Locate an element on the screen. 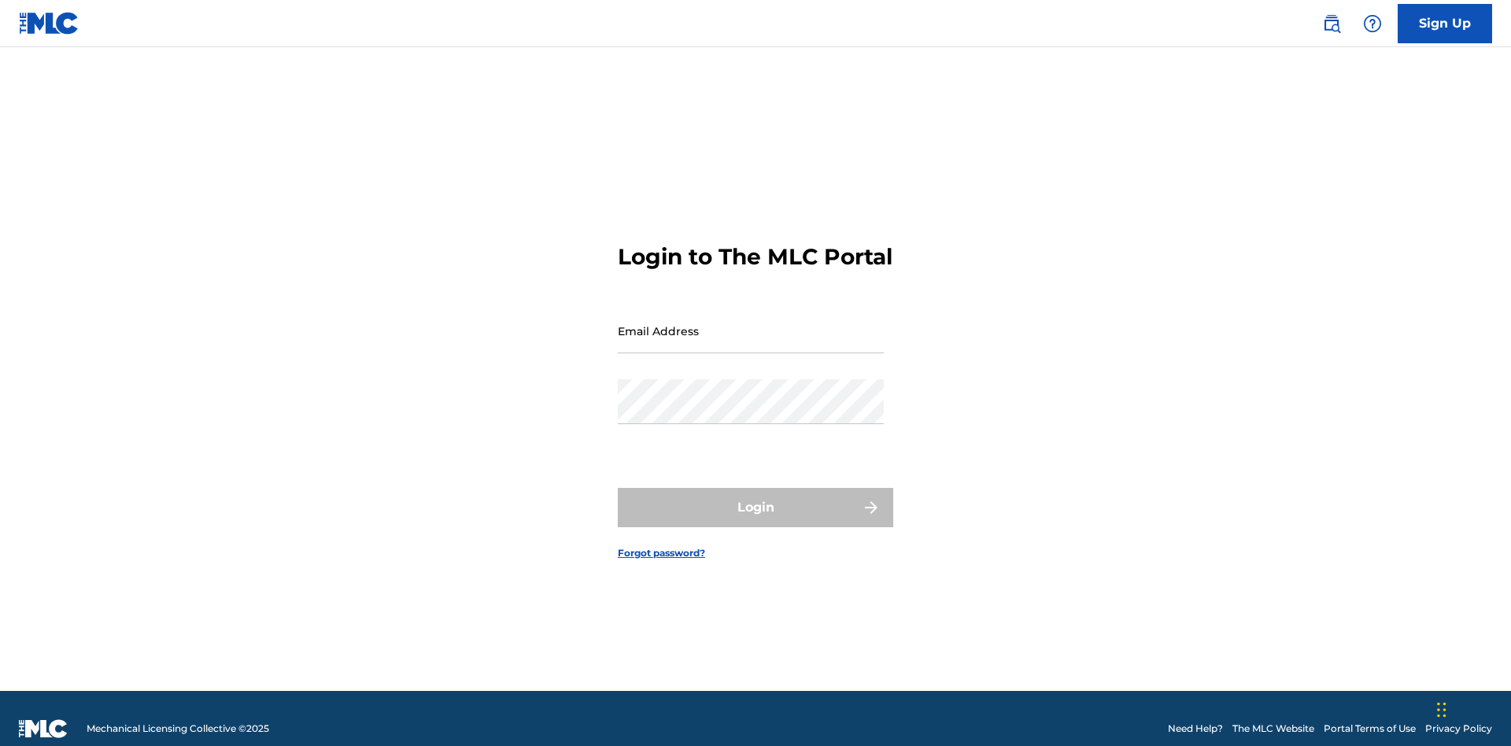 This screenshot has width=1511, height=746. span: Mechanical Licensing Collective © 2025 is located at coordinates (178, 729).